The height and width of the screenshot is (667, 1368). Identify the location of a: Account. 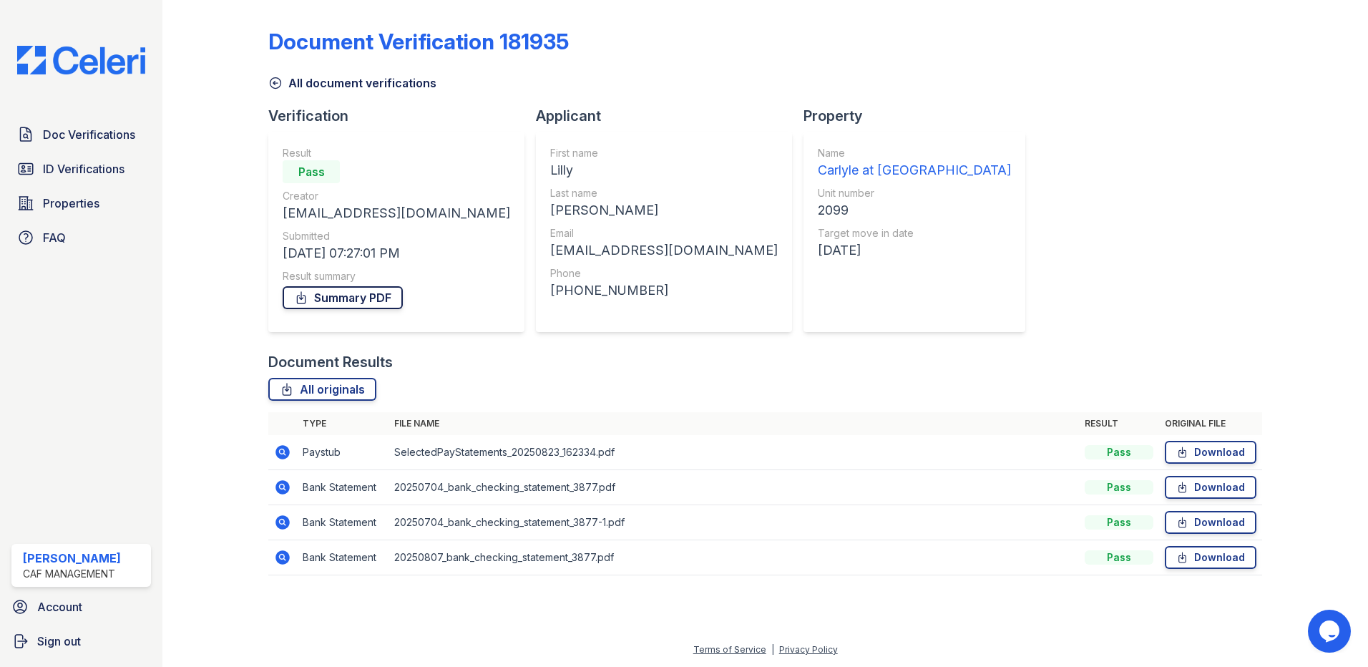
(81, 607).